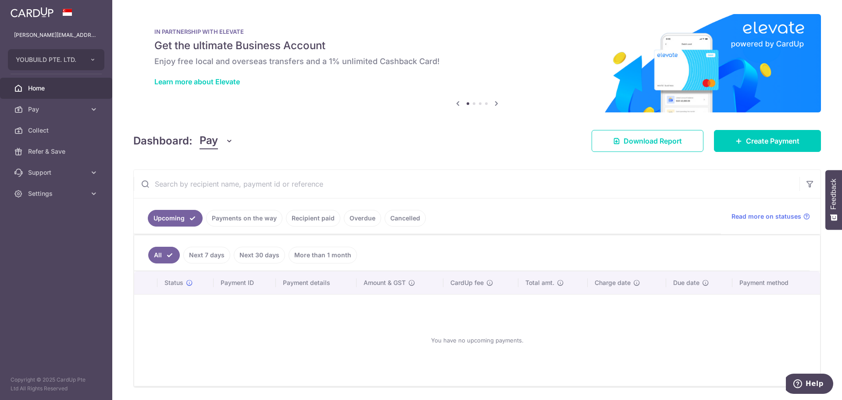 This screenshot has height=400, width=842. I want to click on span: Refer & Save, so click(57, 151).